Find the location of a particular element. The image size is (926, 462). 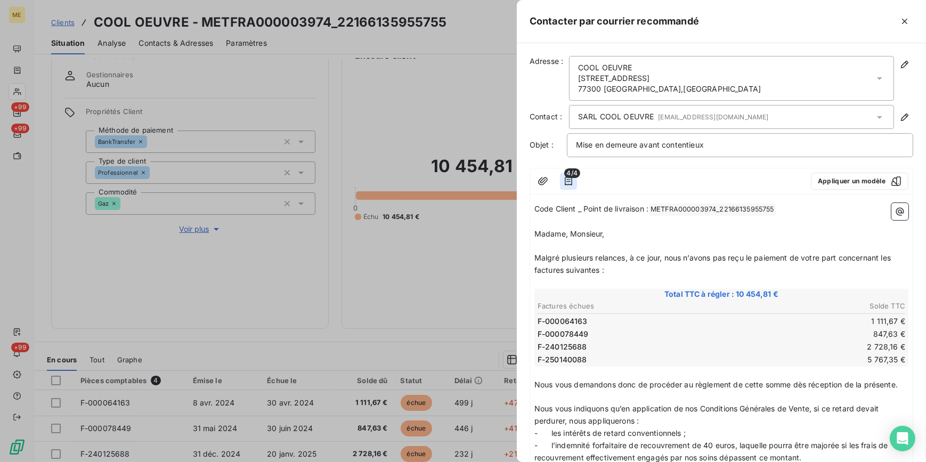

td: 1 111,67 € is located at coordinates (814, 321).